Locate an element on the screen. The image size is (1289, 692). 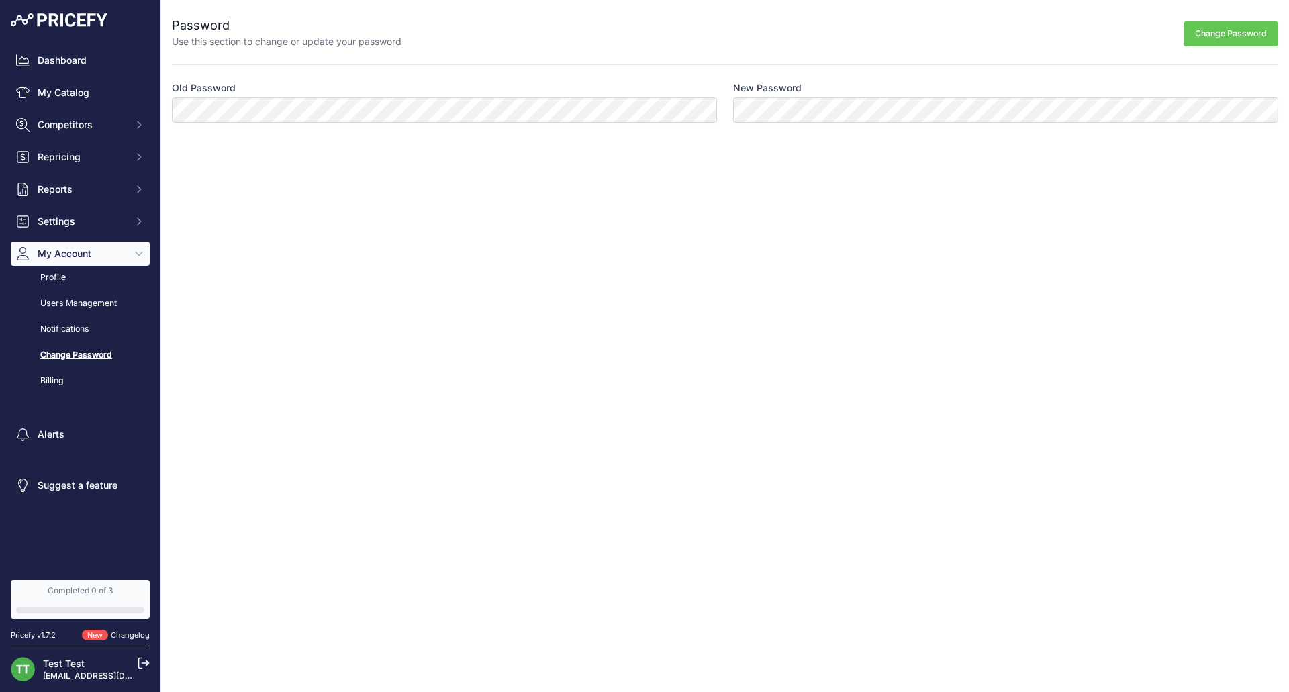
nav: Sidebar is located at coordinates (80, 306).